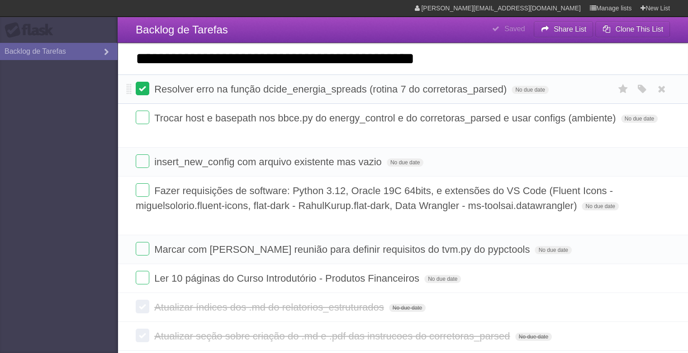 This screenshot has width=688, height=353. What do you see at coordinates (331, 89) in the screenshot?
I see `span: Resolver erro na função dcide_energia_spreads (rotina 7 do corretoras_parsed)` at bounding box center [331, 89].